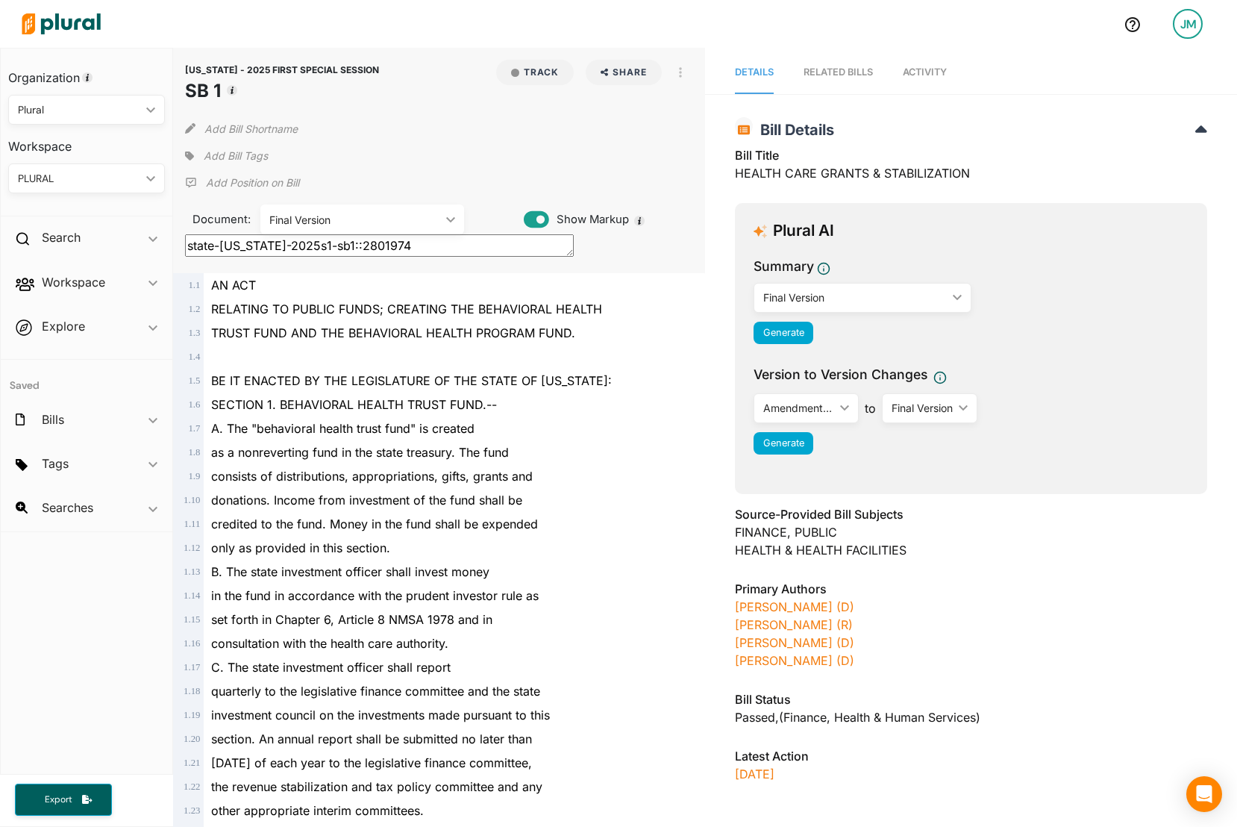 This screenshot has width=1237, height=827. What do you see at coordinates (192, 619) in the screenshot?
I see `span: 1 . 15` at bounding box center [192, 619].